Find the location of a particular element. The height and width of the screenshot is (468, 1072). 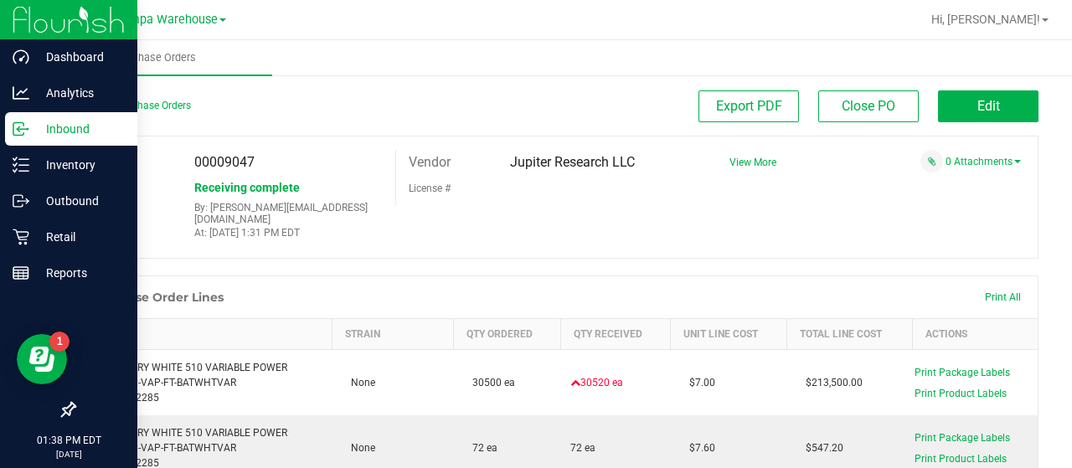

span: Attach a document is located at coordinates (932, 161).